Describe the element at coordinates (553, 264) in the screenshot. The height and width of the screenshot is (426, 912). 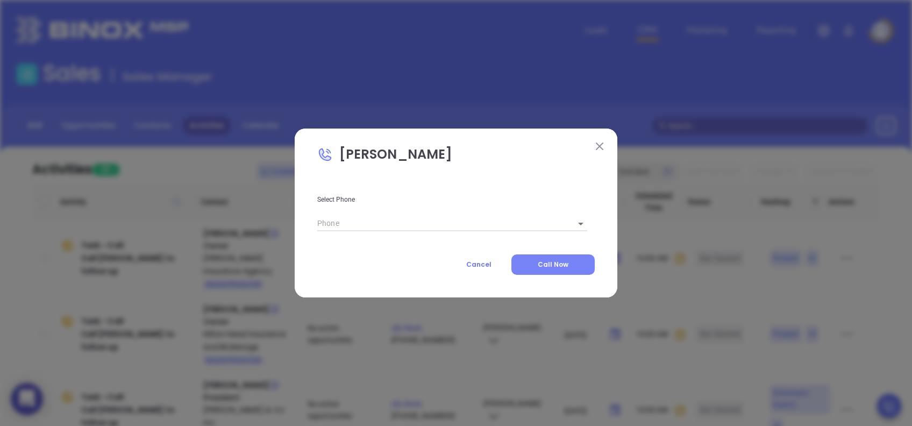
I see `span: Call Now` at that location.